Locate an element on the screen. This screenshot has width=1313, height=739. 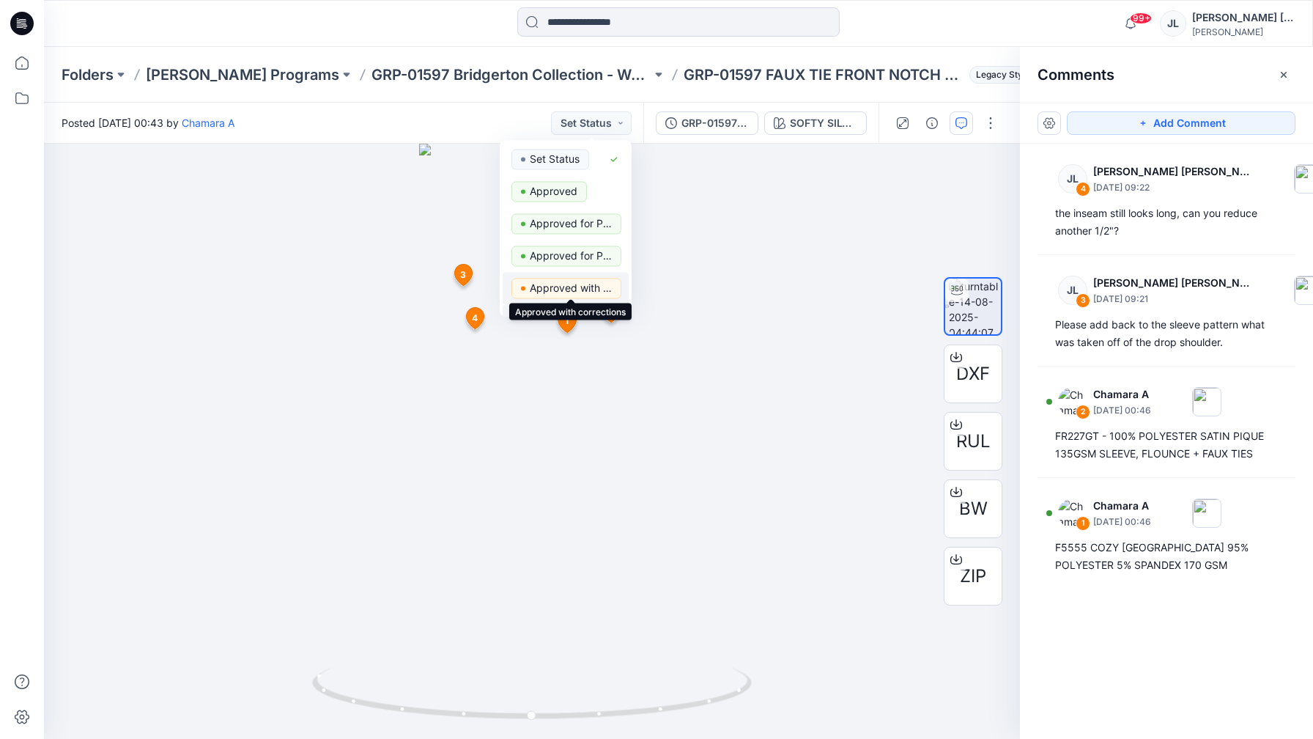
a: GRP-01597 Bridgerton Collection - Walmart S2 Summer 2026 is located at coordinates (512, 75).